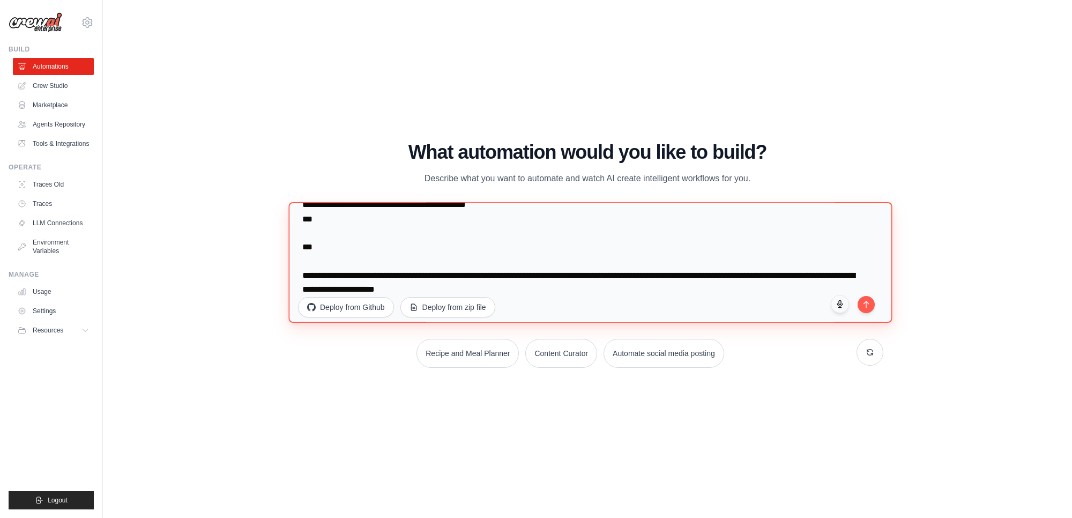  Describe the element at coordinates (53, 204) in the screenshot. I see `a: Traces` at that location.